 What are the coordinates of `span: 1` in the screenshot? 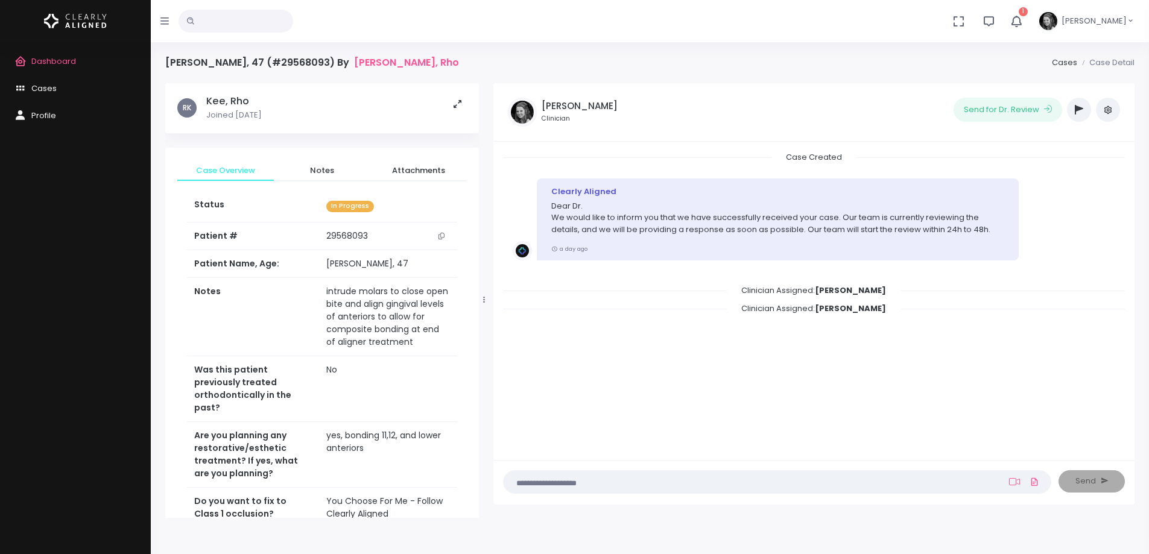 It's located at (1023, 11).